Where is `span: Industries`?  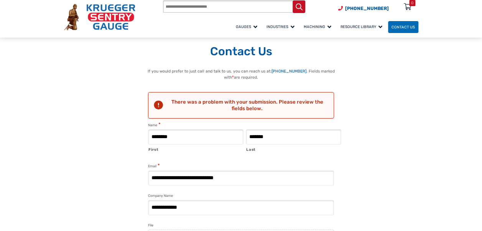
span: Industries is located at coordinates (280, 26).